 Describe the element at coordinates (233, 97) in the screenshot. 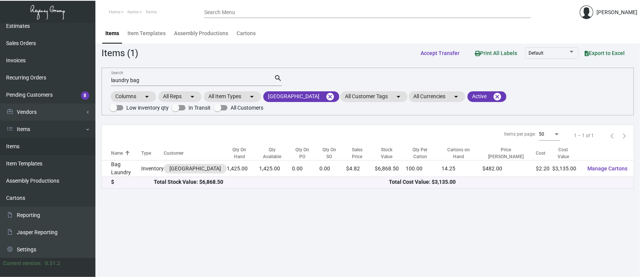

I see `mat-chip: All Item Types` at that location.